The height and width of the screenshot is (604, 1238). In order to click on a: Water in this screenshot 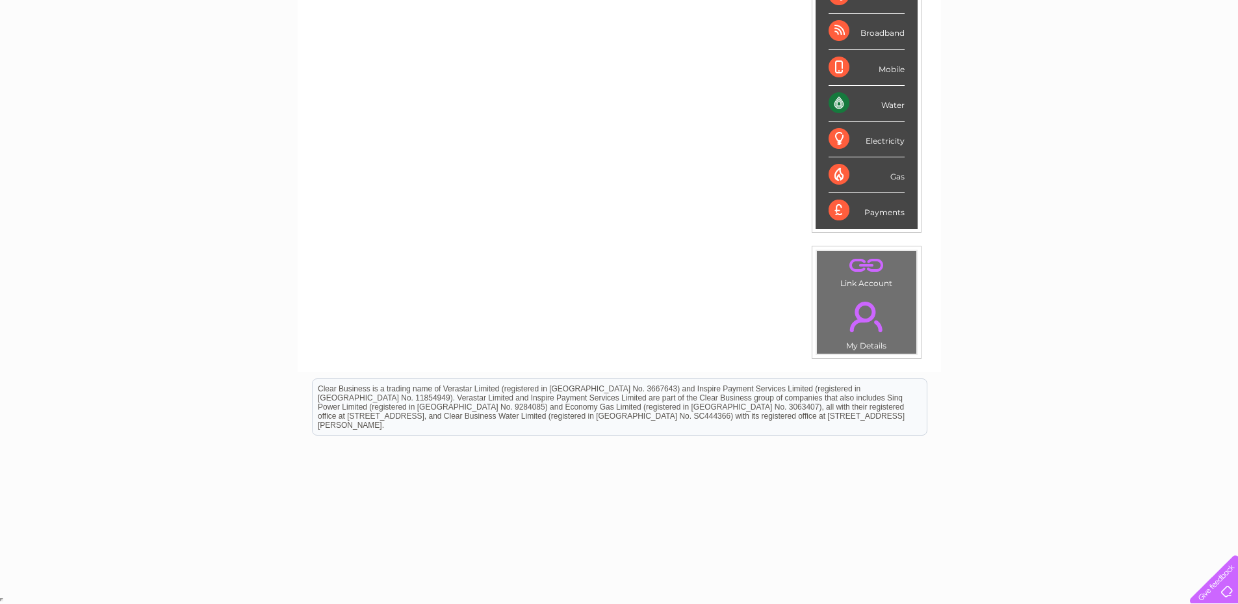, I will do `click(1022, 60)`.